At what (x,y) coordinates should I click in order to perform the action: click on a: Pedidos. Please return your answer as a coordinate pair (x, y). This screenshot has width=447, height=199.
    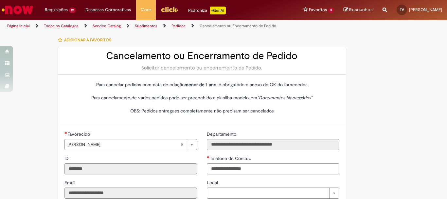
    Looking at the image, I should click on (178, 26).